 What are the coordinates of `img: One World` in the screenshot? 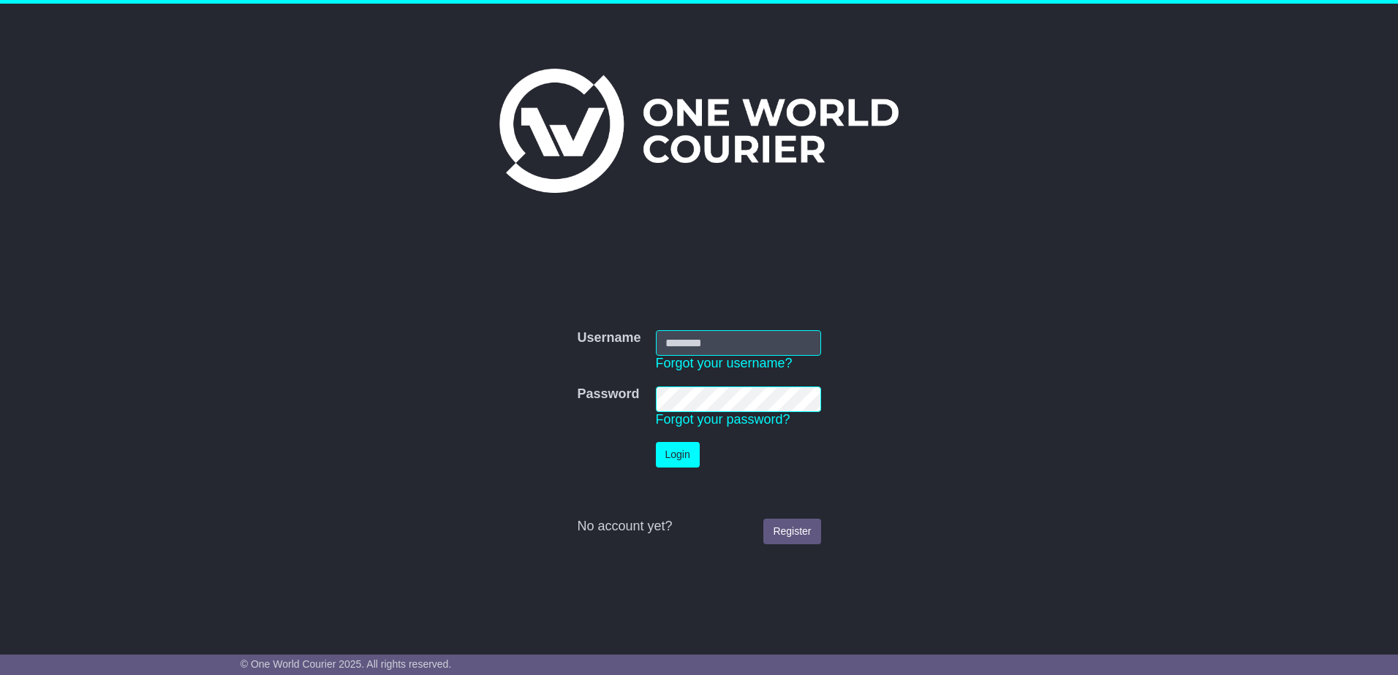 It's located at (699, 131).